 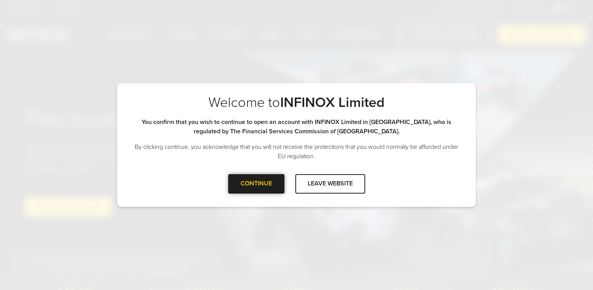 I want to click on div: LEAVE WEBSITE, so click(x=330, y=183).